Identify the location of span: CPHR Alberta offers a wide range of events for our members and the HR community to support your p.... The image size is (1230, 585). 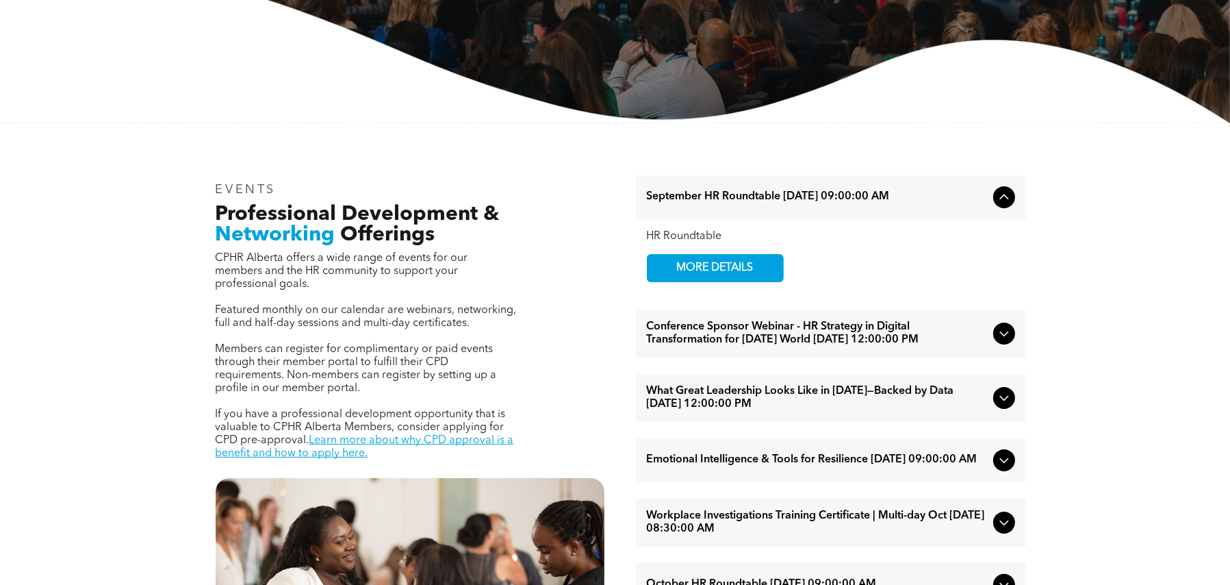
(342, 271).